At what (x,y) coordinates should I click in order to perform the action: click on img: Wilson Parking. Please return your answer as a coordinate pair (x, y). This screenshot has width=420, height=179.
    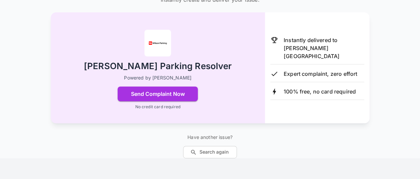
    Looking at the image, I should click on (158, 43).